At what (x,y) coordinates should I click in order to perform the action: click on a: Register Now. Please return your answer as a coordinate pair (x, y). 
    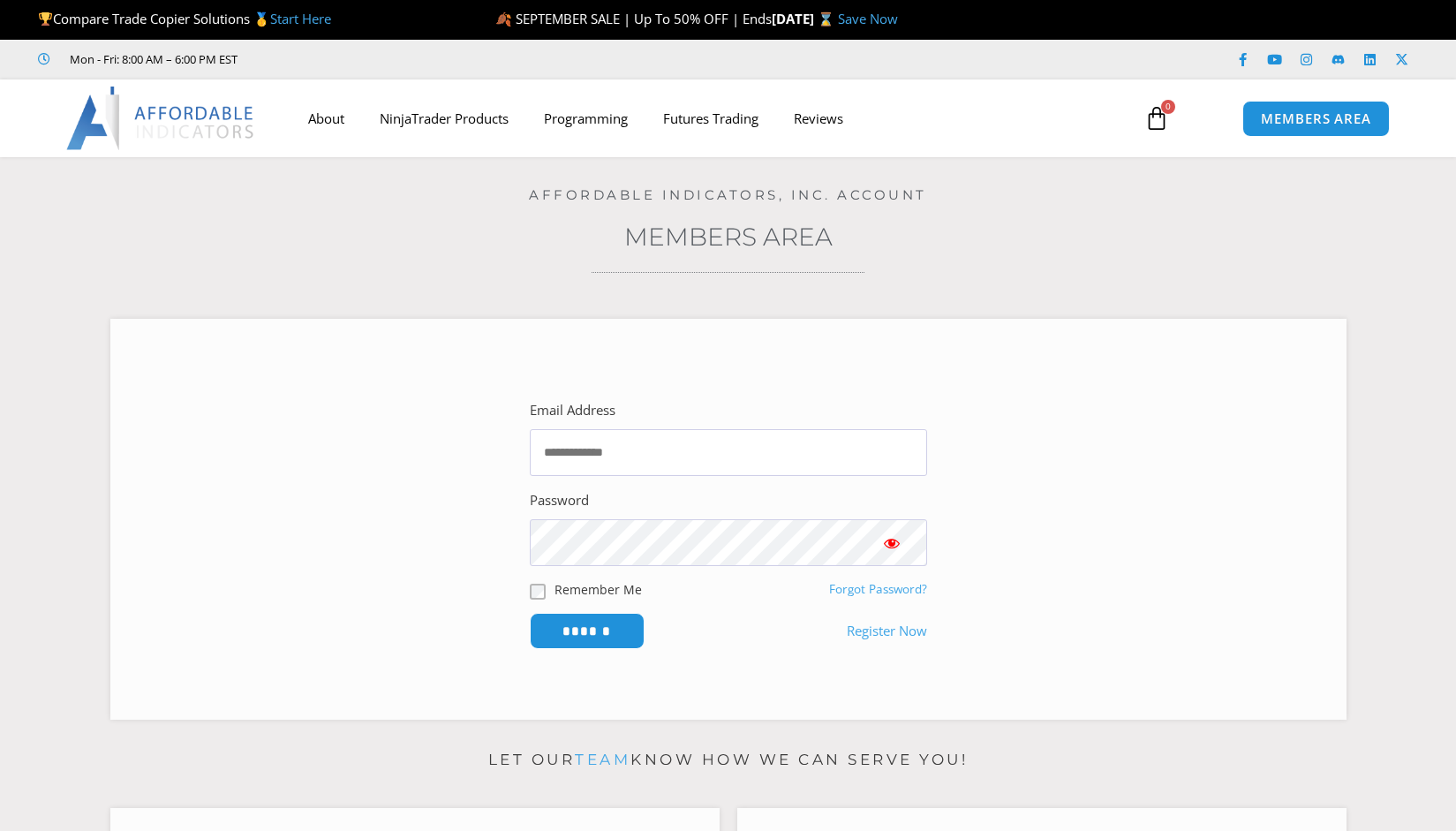
    Looking at the image, I should click on (887, 632).